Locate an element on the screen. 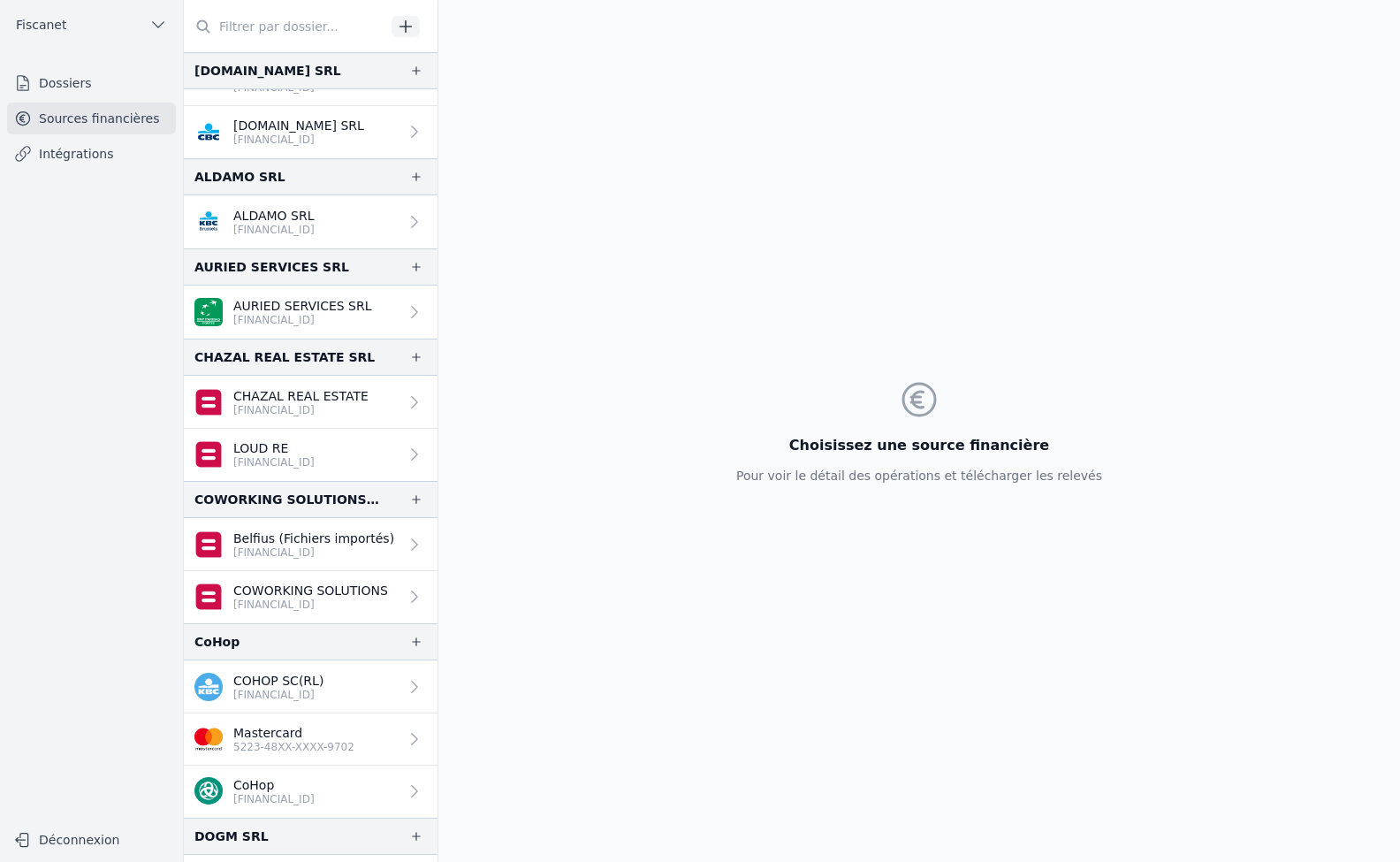  p: 5223-48XX-XXXX-9702 is located at coordinates (293, 747).